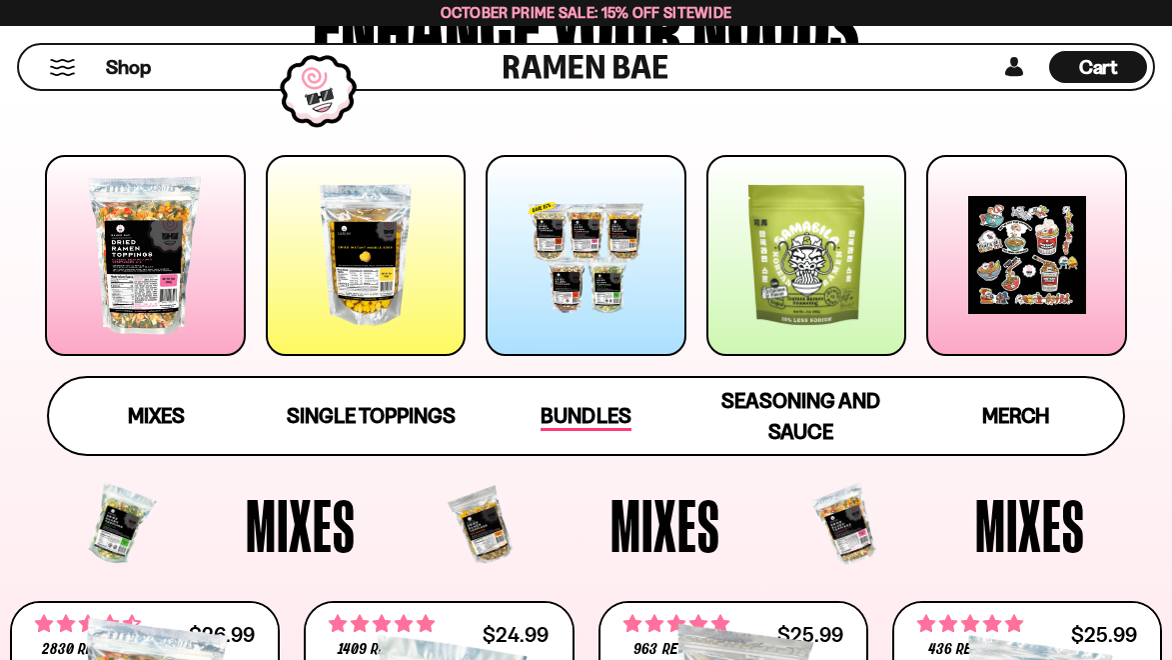  I want to click on span: Cart, so click(1098, 67).